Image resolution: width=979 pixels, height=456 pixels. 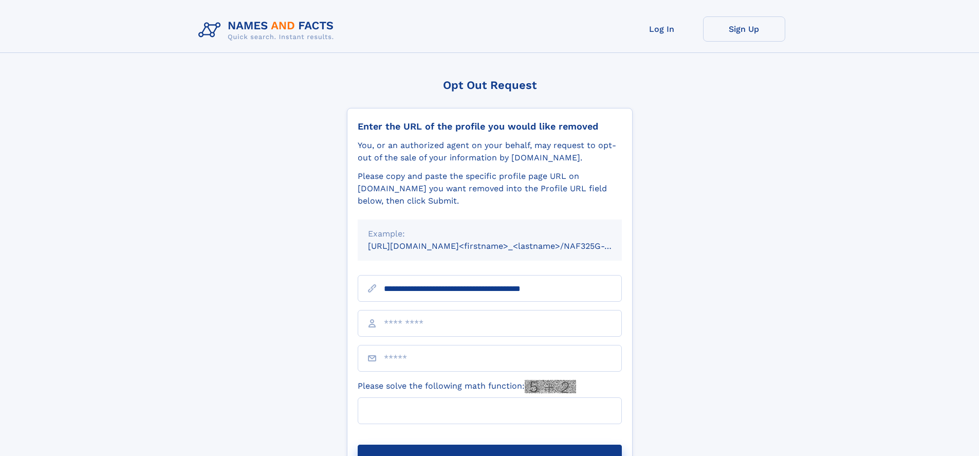 I want to click on label: Please solve the following math function:, so click(x=466, y=386).